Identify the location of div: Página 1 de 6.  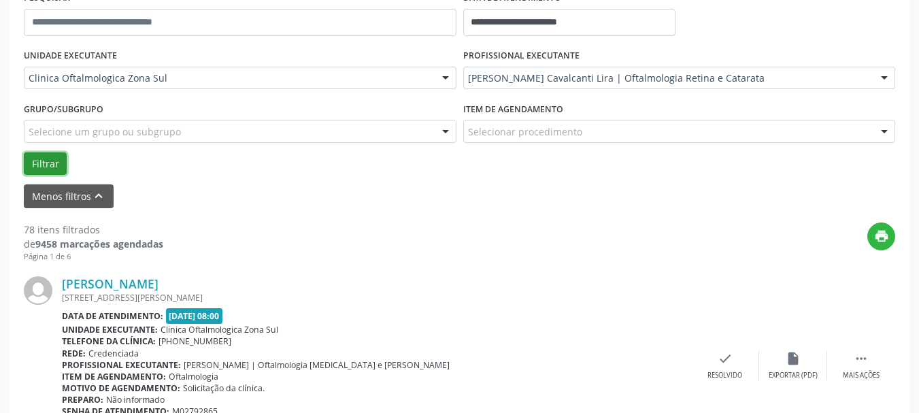
(93, 256).